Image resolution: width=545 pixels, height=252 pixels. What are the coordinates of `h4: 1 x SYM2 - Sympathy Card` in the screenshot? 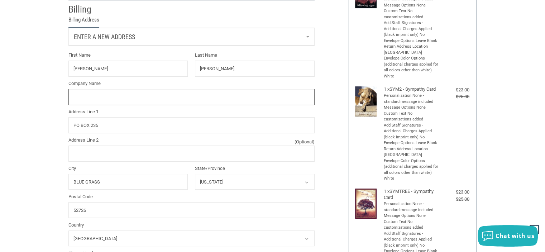 It's located at (412, 89).